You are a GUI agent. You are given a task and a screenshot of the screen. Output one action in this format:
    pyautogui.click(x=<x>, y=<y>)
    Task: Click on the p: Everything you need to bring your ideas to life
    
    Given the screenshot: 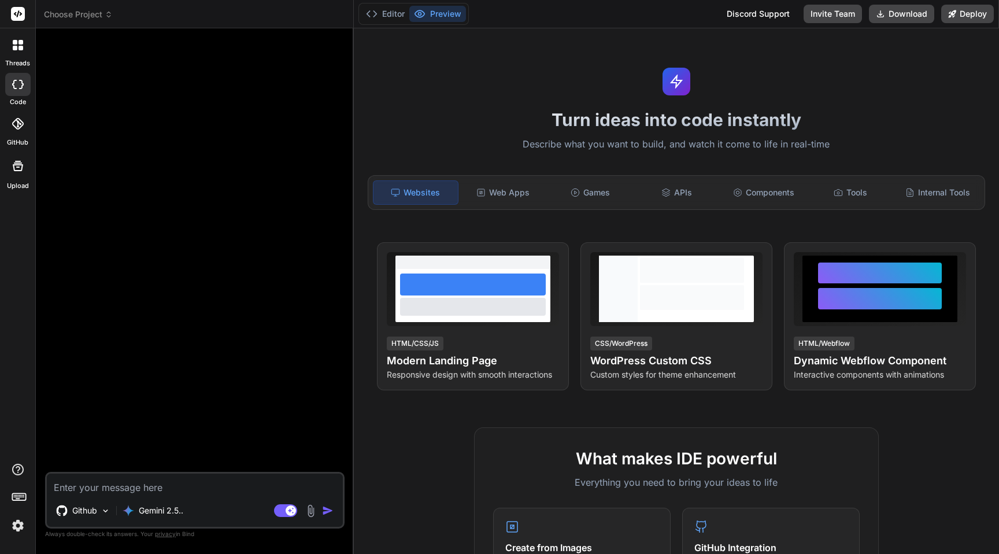 What is the action you would take?
    pyautogui.click(x=677, y=482)
    